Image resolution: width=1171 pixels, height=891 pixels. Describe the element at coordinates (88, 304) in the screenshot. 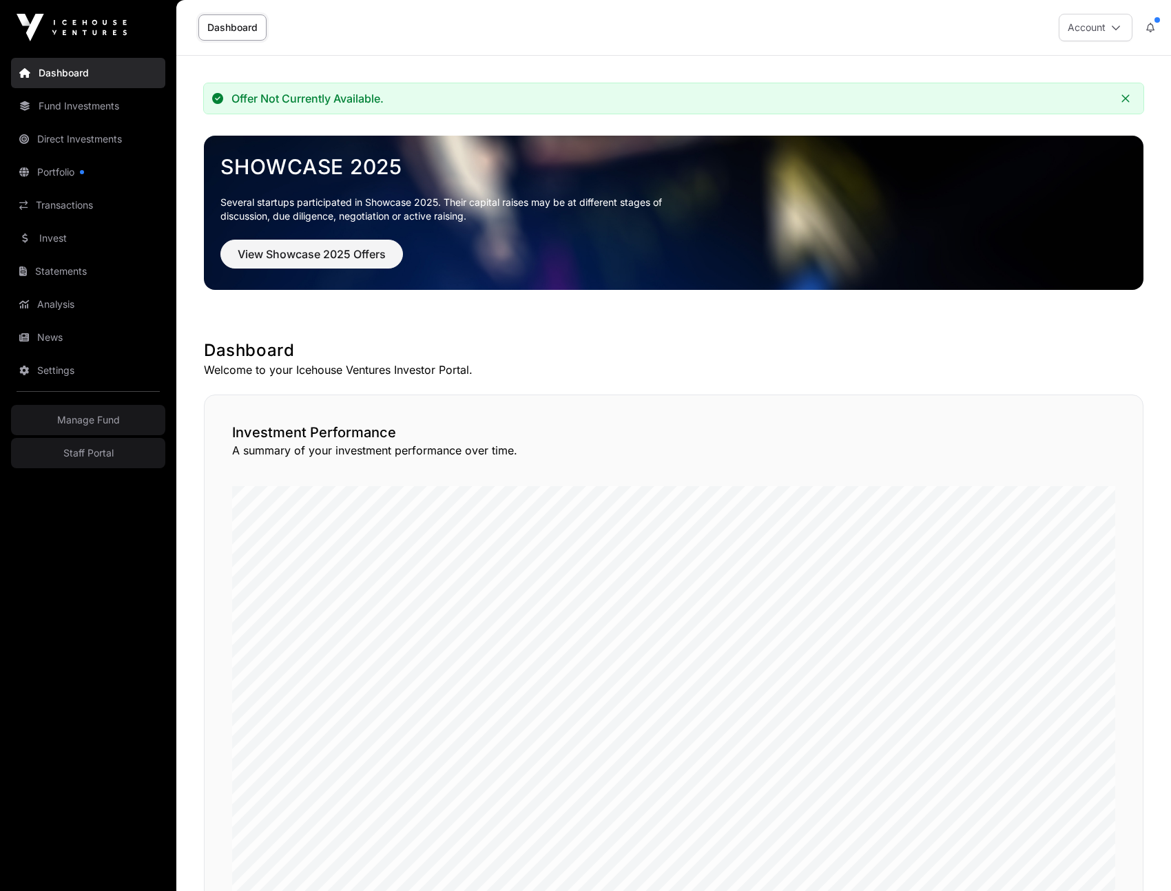

I see `a: Analysis` at that location.